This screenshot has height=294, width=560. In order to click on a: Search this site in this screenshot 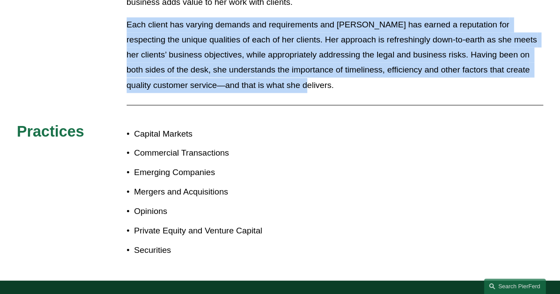, I will do `click(515, 286)`.